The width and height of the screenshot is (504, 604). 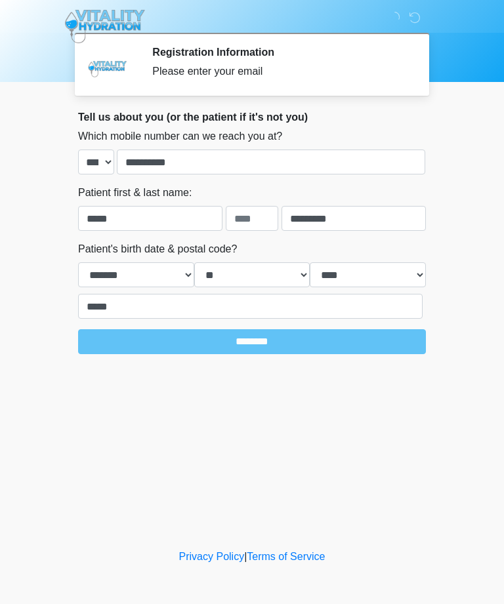 I want to click on label: Which mobile number can we reach you at?, so click(x=180, y=136).